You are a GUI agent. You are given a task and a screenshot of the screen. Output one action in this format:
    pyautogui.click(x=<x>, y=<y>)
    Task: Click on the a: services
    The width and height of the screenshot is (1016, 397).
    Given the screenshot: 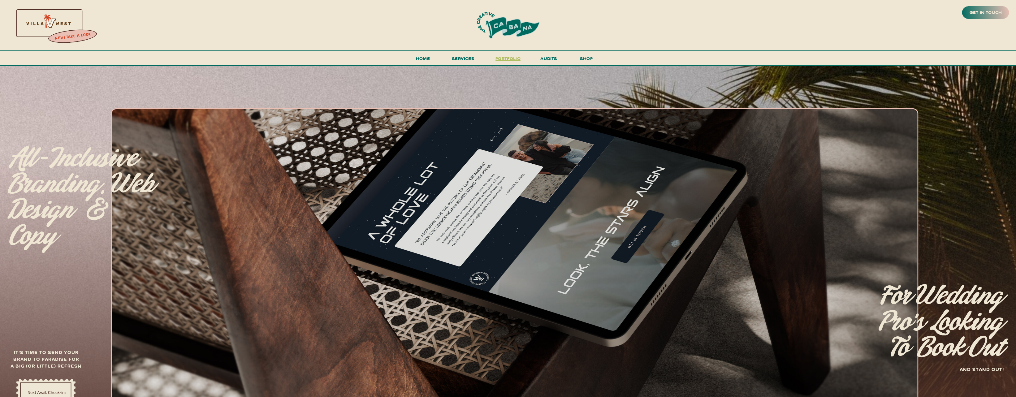 What is the action you would take?
    pyautogui.click(x=463, y=60)
    